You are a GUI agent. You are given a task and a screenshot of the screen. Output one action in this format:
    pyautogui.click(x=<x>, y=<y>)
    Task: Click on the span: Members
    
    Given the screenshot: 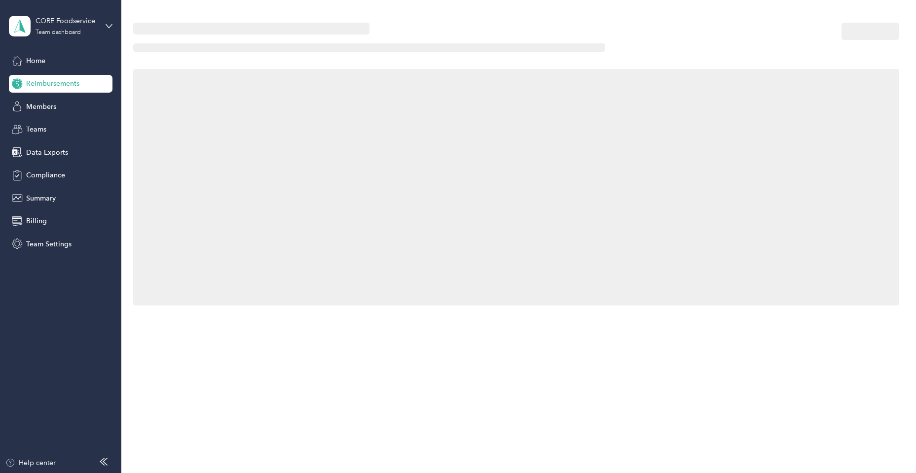 What is the action you would take?
    pyautogui.click(x=41, y=107)
    